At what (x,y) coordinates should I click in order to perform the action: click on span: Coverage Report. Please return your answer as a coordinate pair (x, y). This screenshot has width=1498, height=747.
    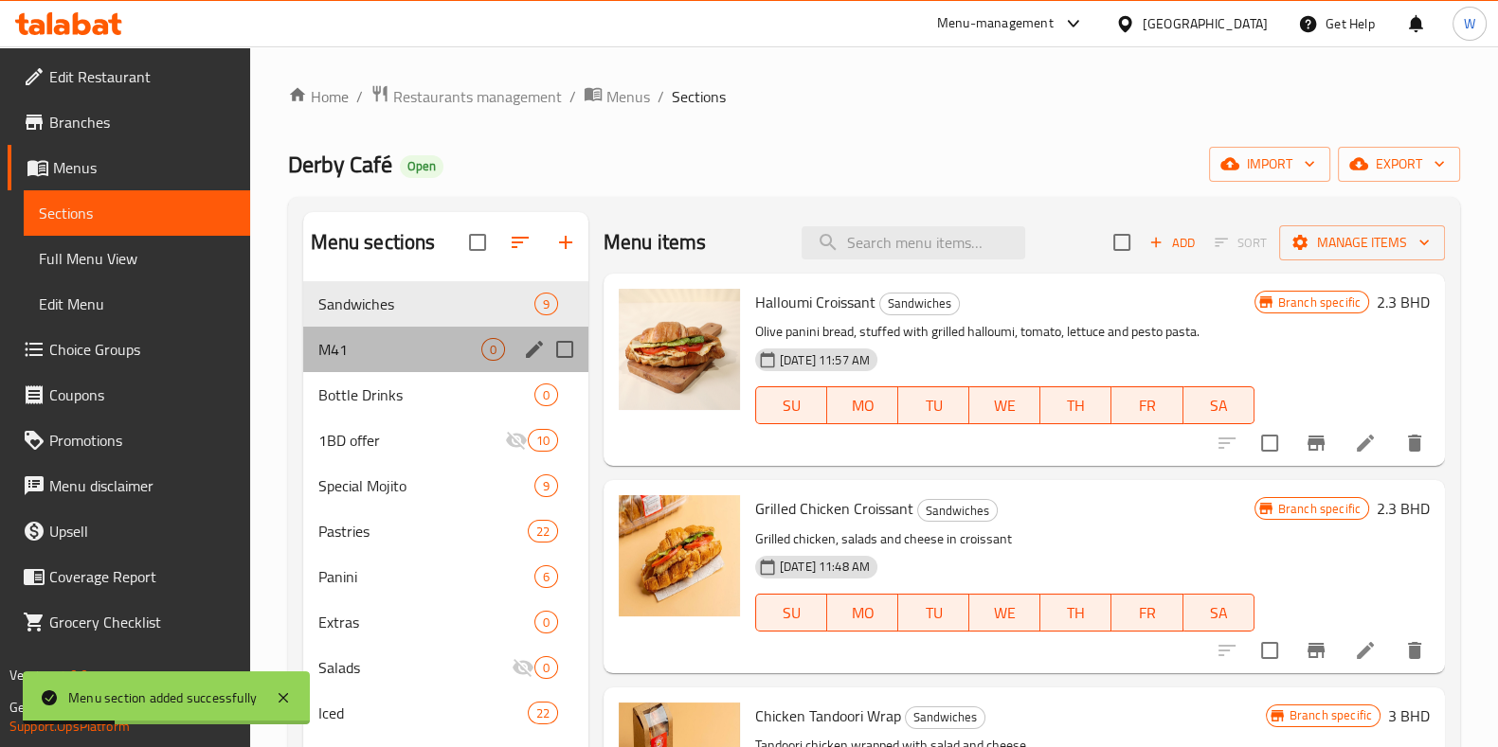
    Looking at the image, I should click on (142, 577).